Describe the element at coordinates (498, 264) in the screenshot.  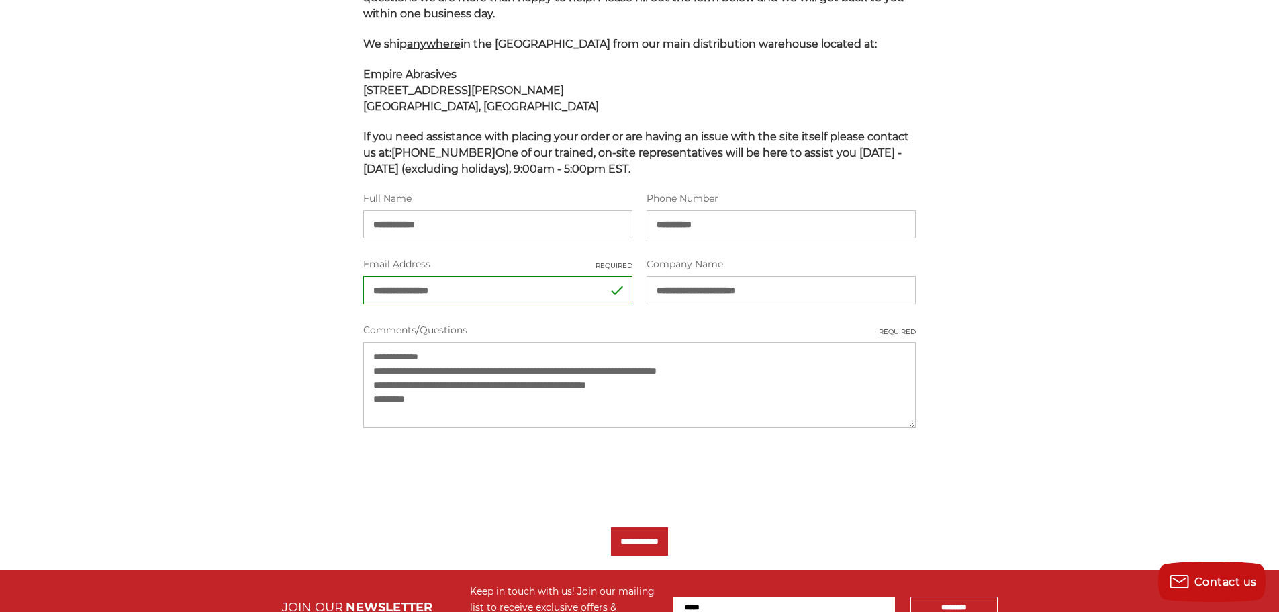
I see `label: Email Address` at that location.